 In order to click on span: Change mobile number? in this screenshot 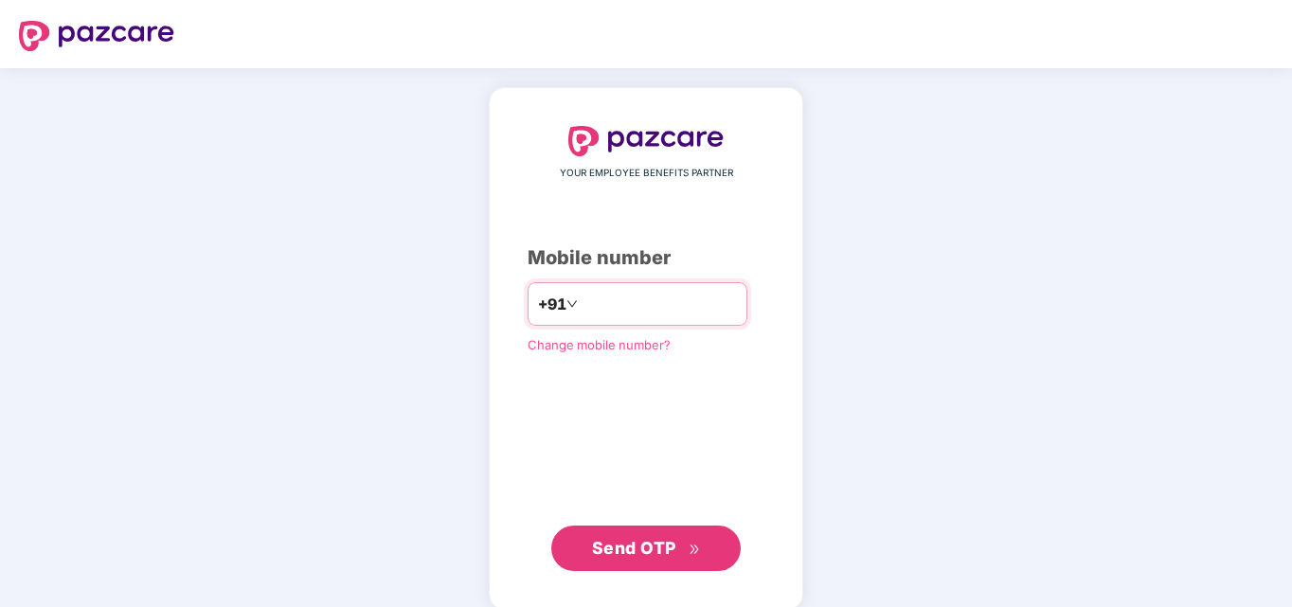, I will do `click(599, 345)`.